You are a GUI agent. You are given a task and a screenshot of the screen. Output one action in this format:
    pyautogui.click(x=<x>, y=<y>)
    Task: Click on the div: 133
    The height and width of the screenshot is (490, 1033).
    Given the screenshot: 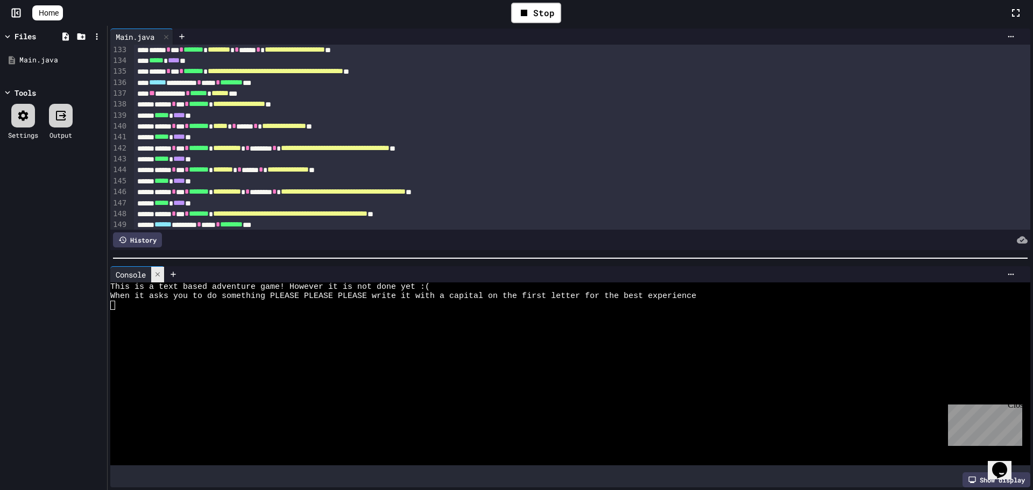 What is the action you would take?
    pyautogui.click(x=119, y=50)
    